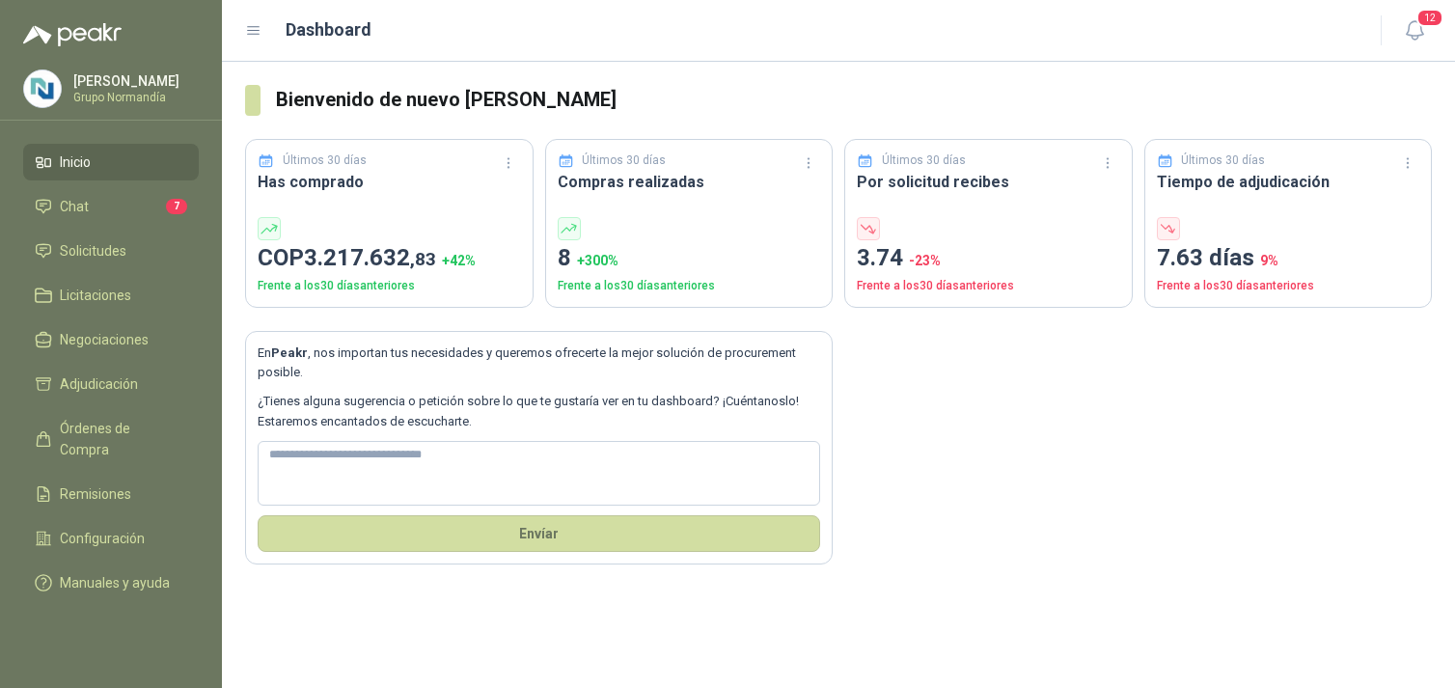 The image size is (1455, 688). What do you see at coordinates (96, 295) in the screenshot?
I see `span: Licitaciones` at bounding box center [96, 295].